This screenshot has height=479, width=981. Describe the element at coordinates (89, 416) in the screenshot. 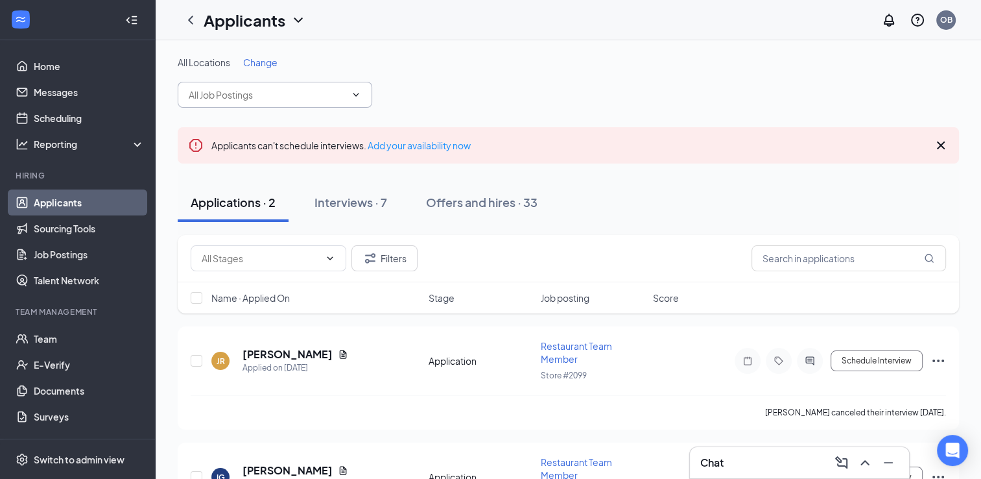

I see `a: Surveys` at that location.